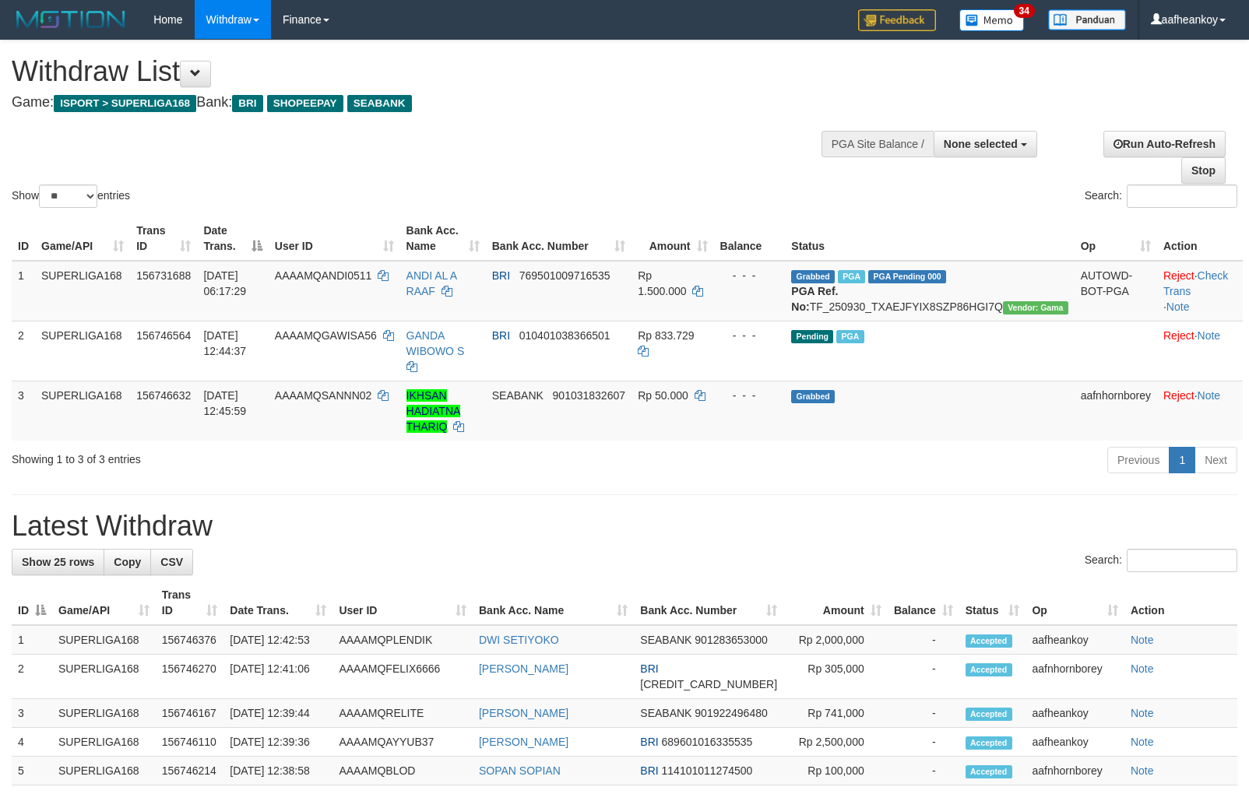 This screenshot has height=794, width=1249. Describe the element at coordinates (323, 396) in the screenshot. I see `span: AAAAMQSANNN02` at that location.